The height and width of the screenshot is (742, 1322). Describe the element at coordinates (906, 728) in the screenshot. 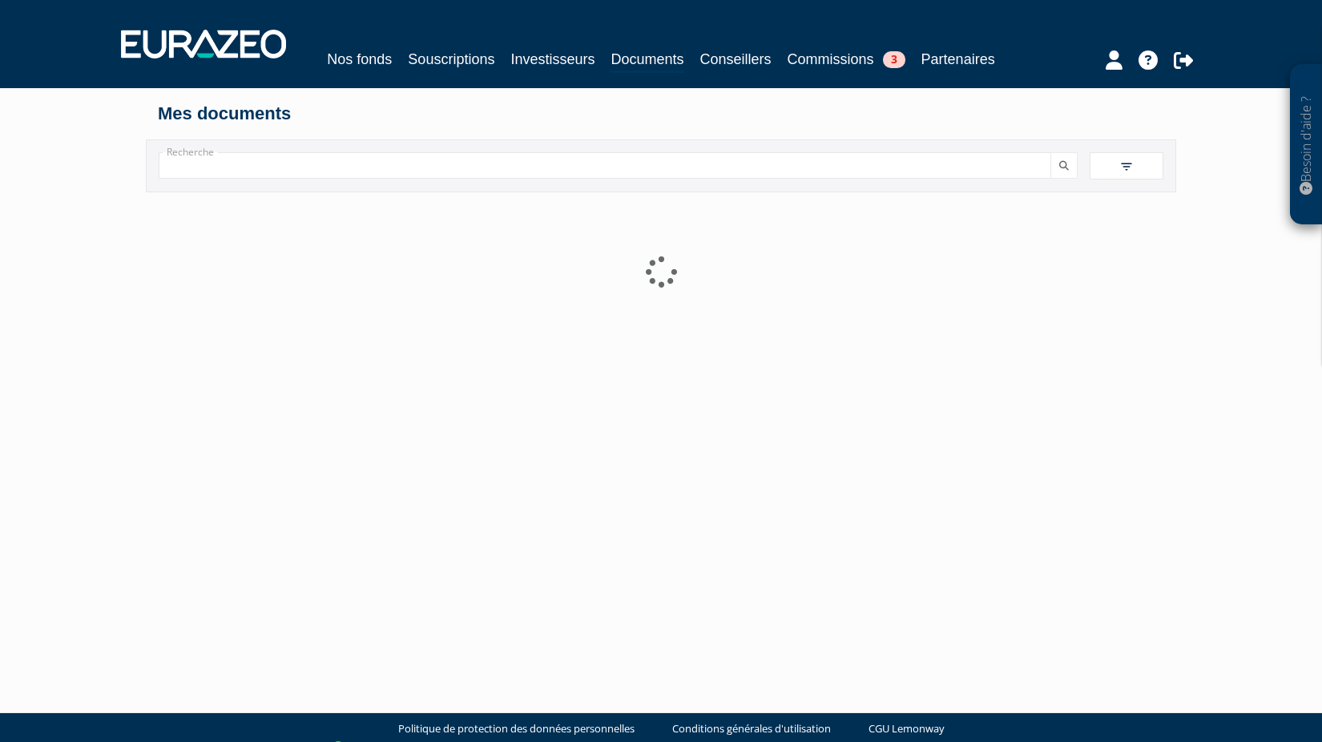

I see `a: CGU Lemonway` at that location.